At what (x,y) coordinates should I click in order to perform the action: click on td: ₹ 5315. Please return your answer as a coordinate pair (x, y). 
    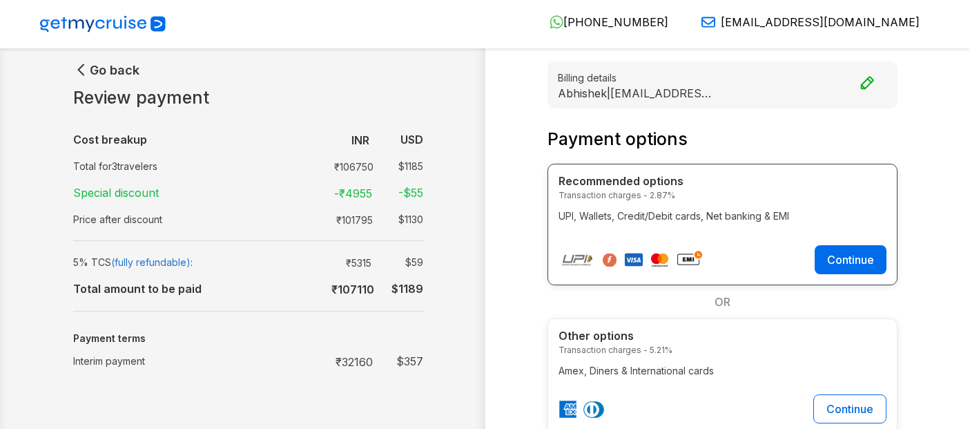
    Looking at the image, I should click on (352, 262).